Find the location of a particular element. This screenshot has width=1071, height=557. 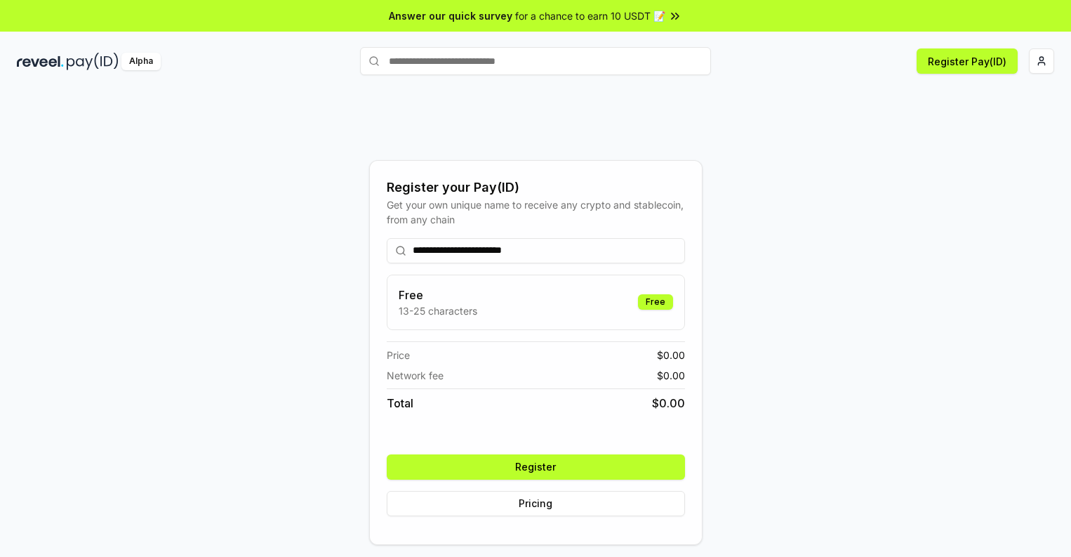

span: Network fee is located at coordinates (415, 375).